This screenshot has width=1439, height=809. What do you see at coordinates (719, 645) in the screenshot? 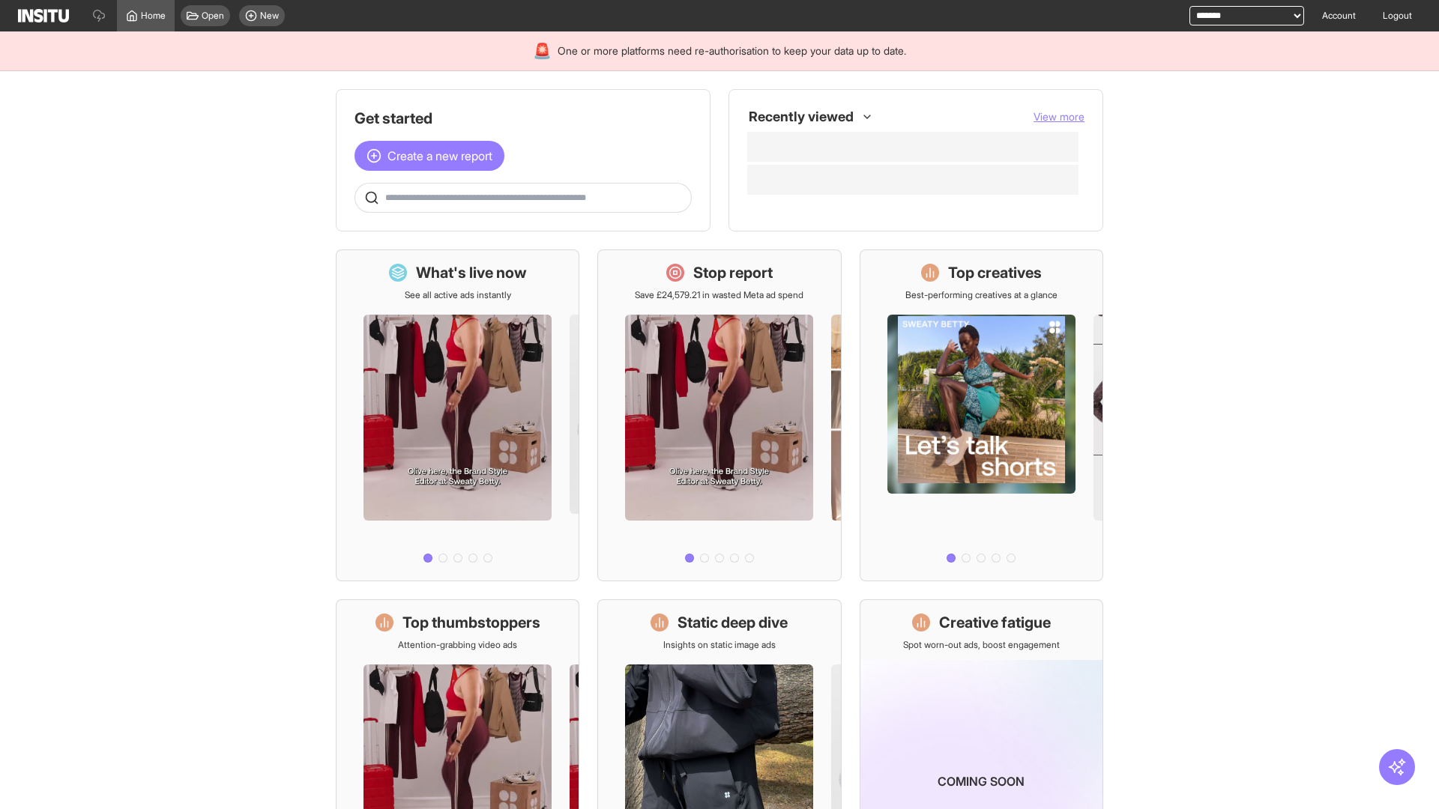
I see `p: Insights on static image ads` at bounding box center [719, 645].